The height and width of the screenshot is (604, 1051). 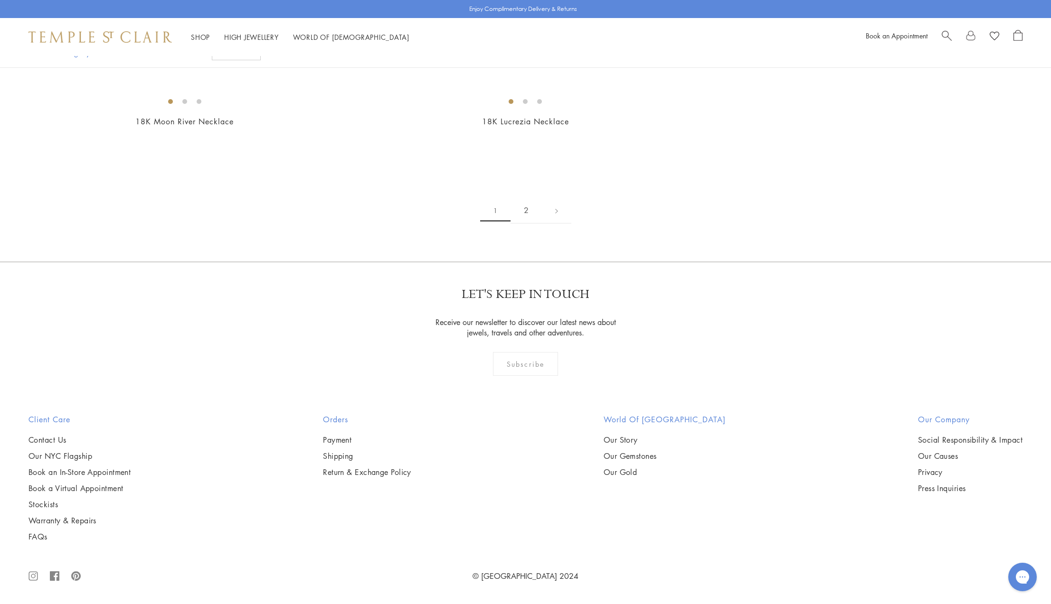 I want to click on img: Temple St. Clair, so click(x=100, y=37).